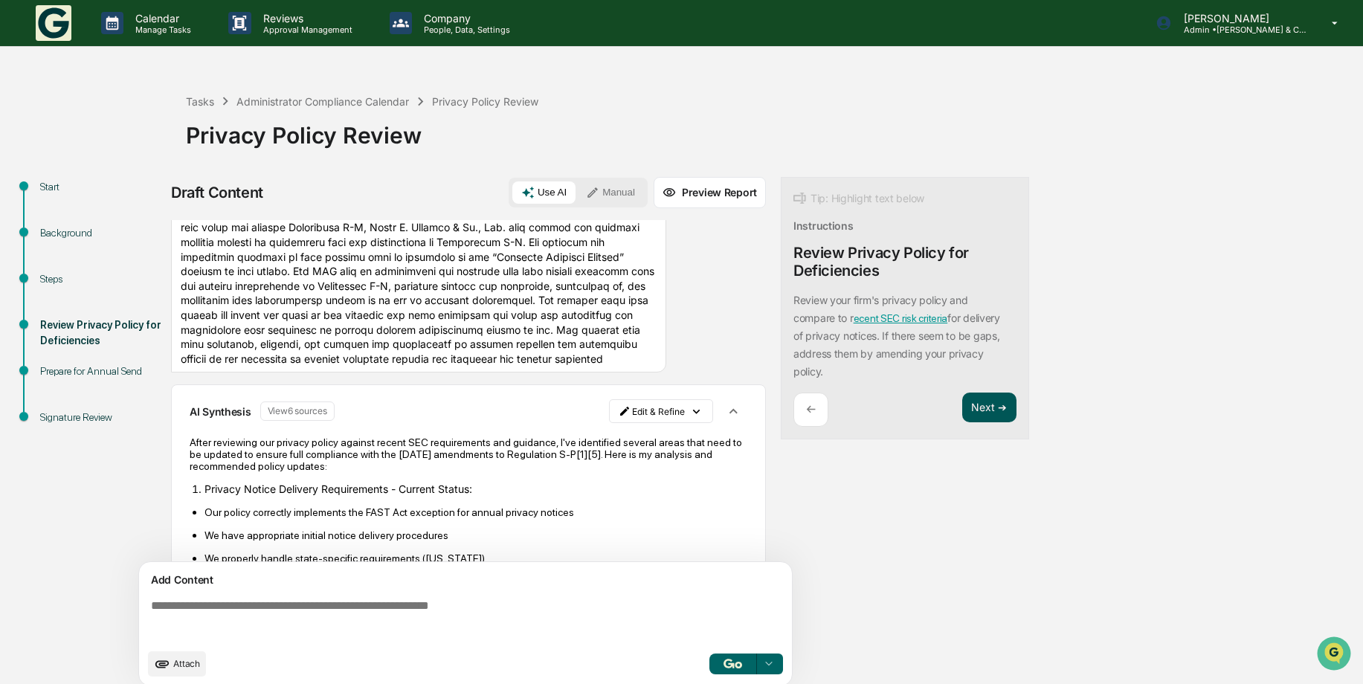  What do you see at coordinates (709, 193) in the screenshot?
I see `button: Preview Report` at bounding box center [709, 193].